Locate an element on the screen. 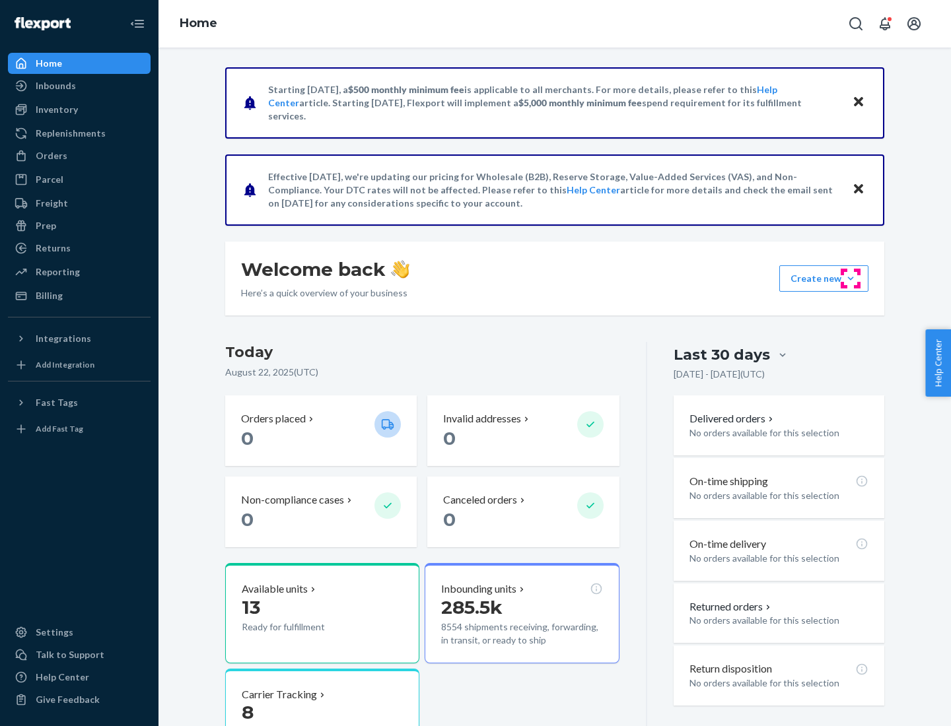 This screenshot has height=726, width=951. span: $5,000 monthly minimum fee is located at coordinates (580, 102).